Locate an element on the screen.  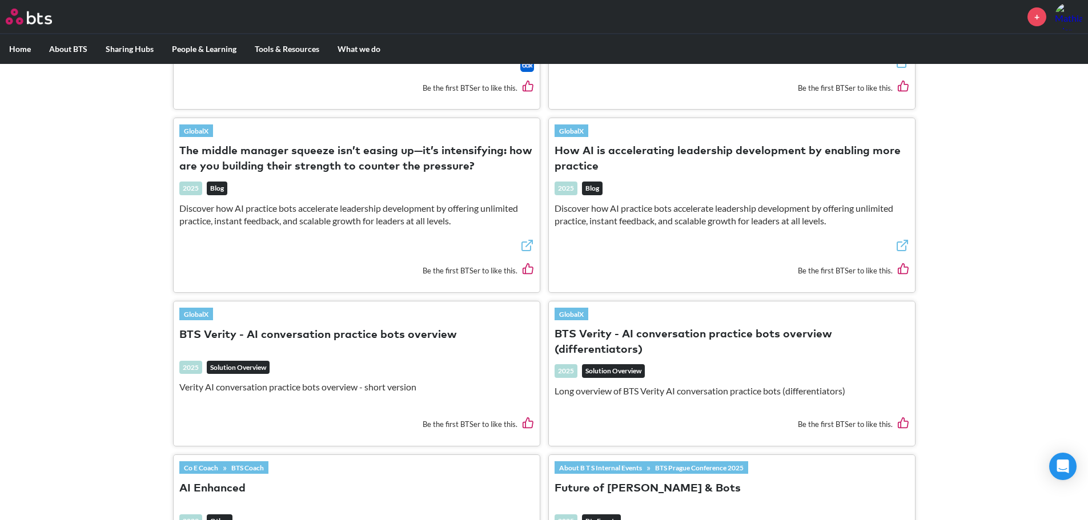
label: About BTS is located at coordinates (68, 49).